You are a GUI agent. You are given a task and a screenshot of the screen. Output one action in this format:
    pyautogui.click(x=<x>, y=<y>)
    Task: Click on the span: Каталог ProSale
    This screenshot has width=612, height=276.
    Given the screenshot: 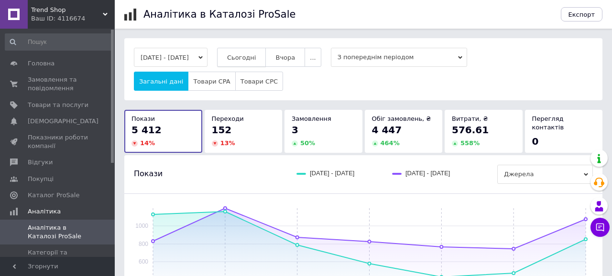 What is the action you would take?
    pyautogui.click(x=54, y=196)
    